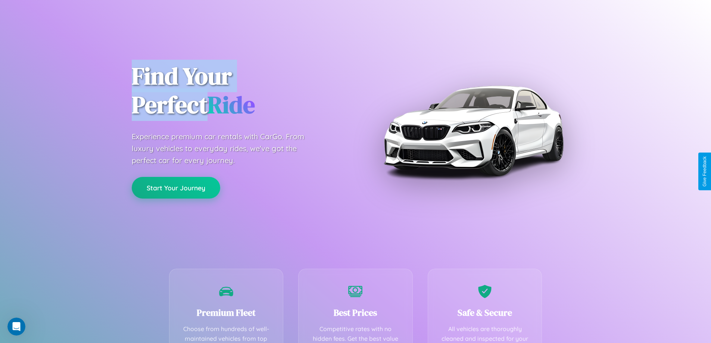 The image size is (711, 343). I want to click on h3: Safe & Secure, so click(485, 313).